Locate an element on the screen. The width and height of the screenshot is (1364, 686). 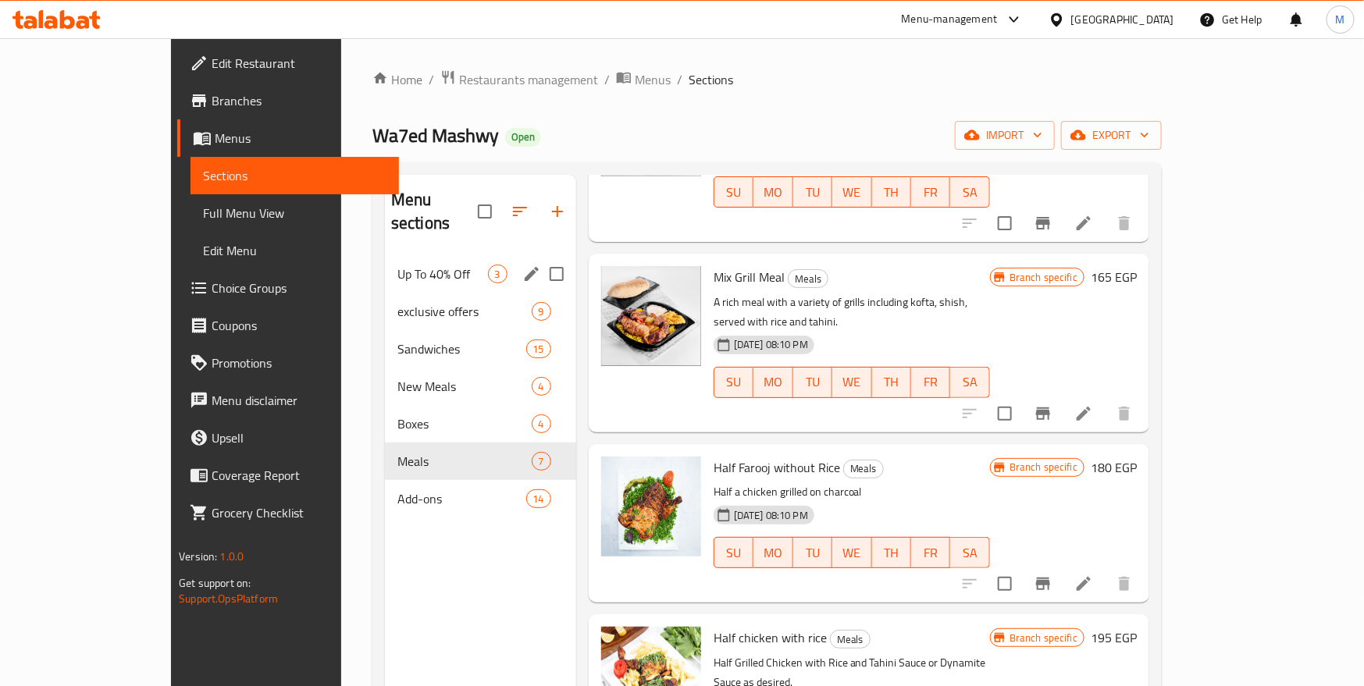
h6: 165 EGP is located at coordinates (1114, 277).